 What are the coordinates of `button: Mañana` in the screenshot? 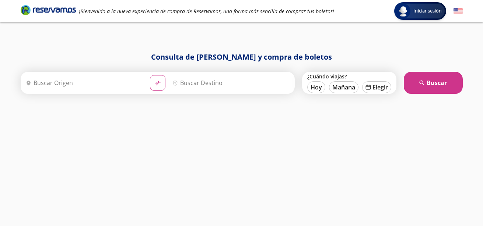 It's located at (344, 87).